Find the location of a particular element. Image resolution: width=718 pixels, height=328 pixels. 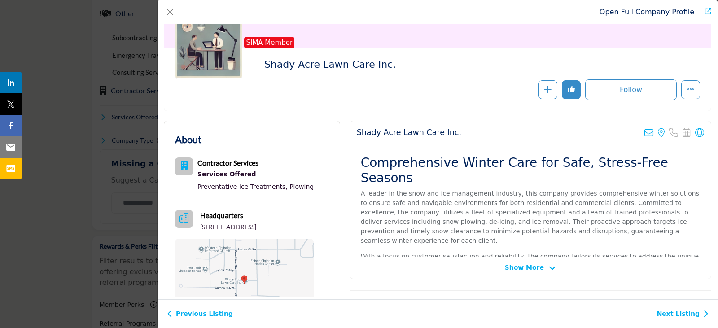

a: Next Listing is located at coordinates (683, 314).